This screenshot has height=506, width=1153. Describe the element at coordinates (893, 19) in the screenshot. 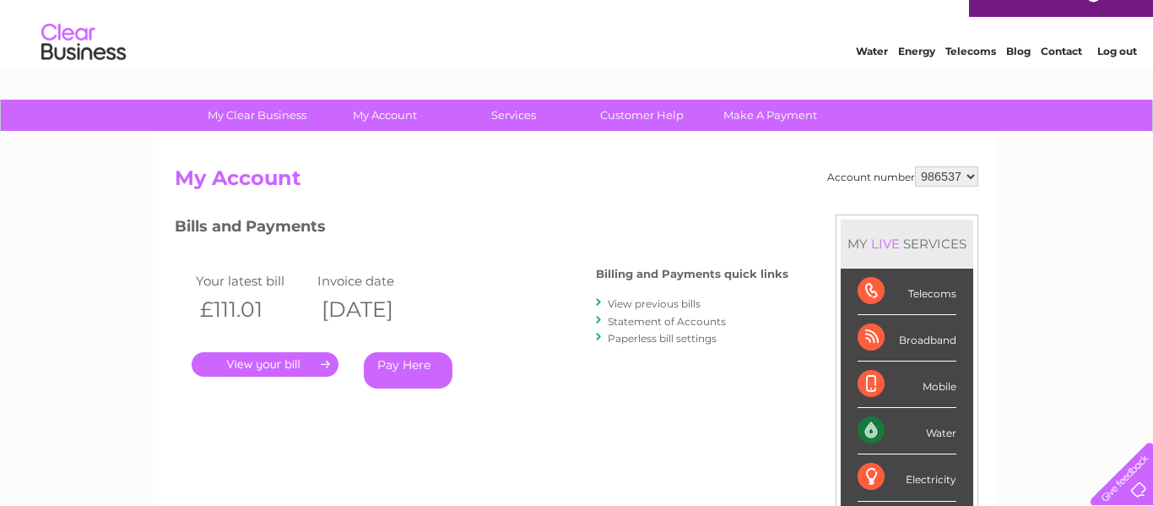

I see `a: 0333 014 3131` at that location.